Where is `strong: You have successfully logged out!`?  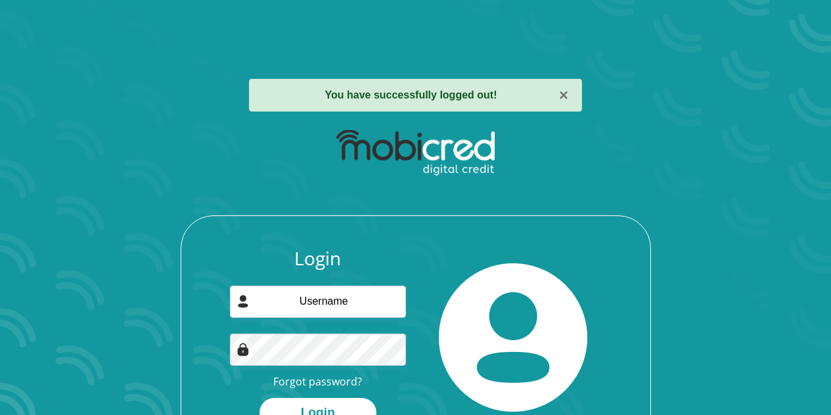
strong: You have successfully logged out! is located at coordinates (411, 95).